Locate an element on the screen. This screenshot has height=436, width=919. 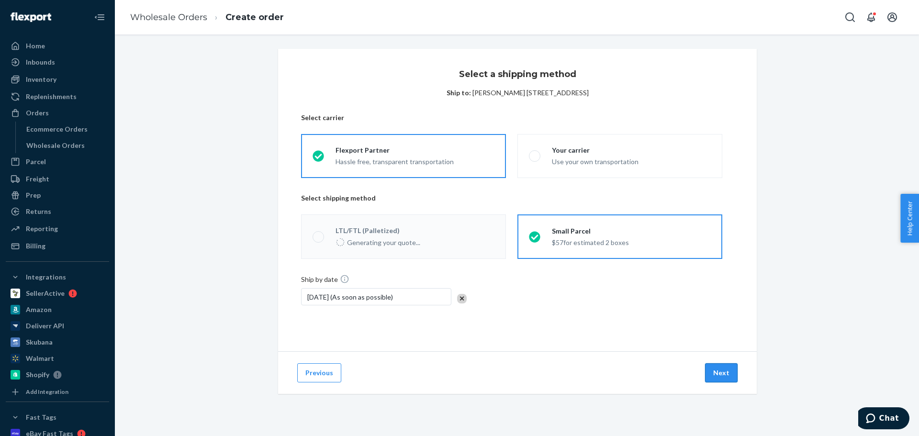
div: Home is located at coordinates (35, 46).